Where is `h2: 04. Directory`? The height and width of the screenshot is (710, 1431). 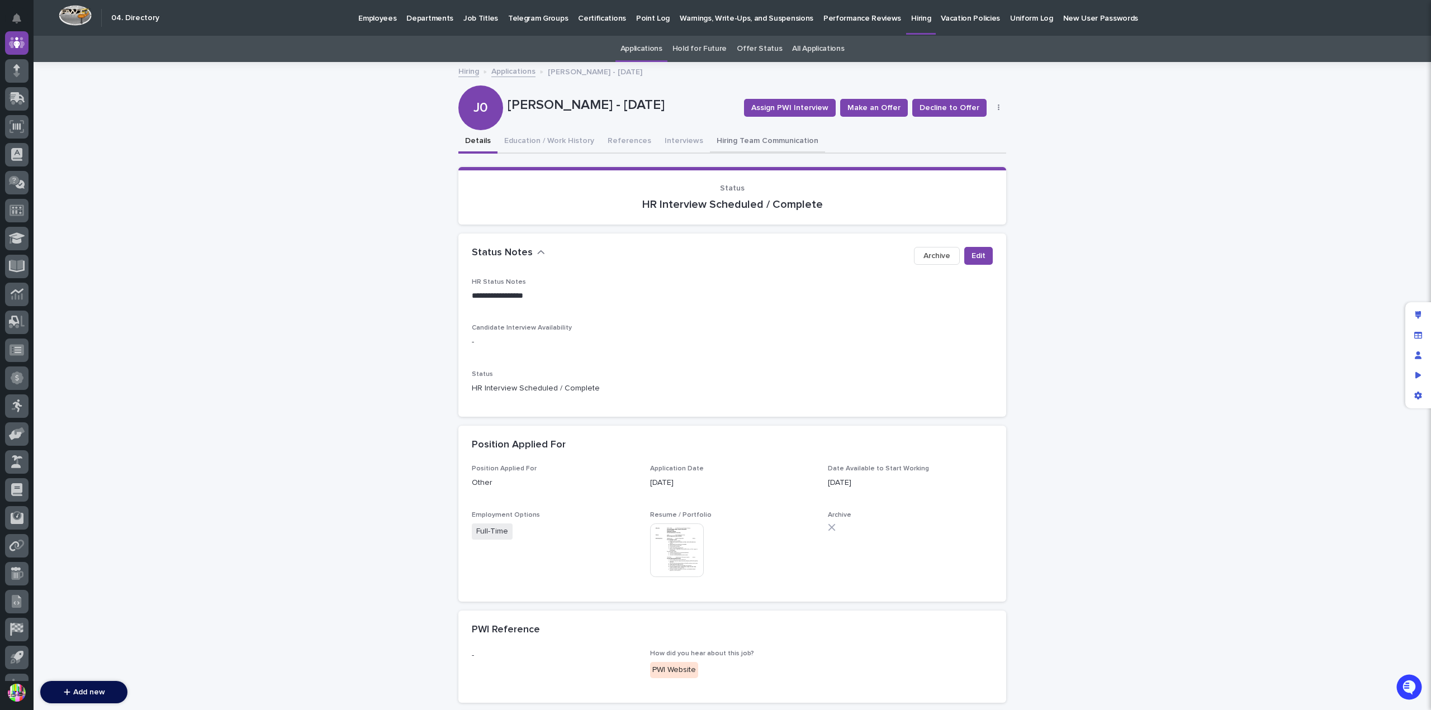 h2: 04. Directory is located at coordinates (135, 18).